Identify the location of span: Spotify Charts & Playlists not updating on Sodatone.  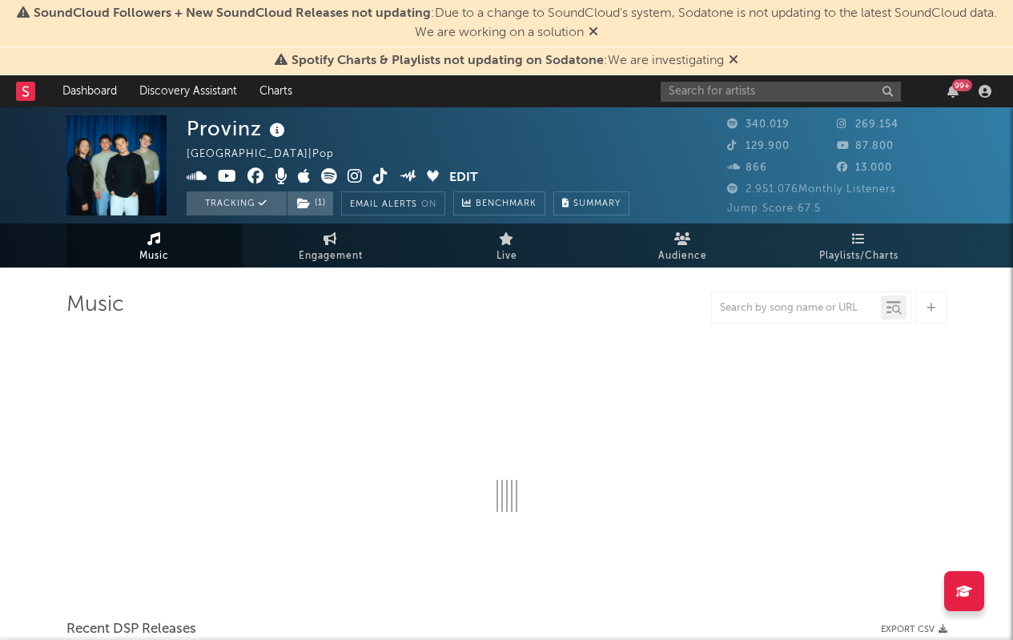
(448, 61).